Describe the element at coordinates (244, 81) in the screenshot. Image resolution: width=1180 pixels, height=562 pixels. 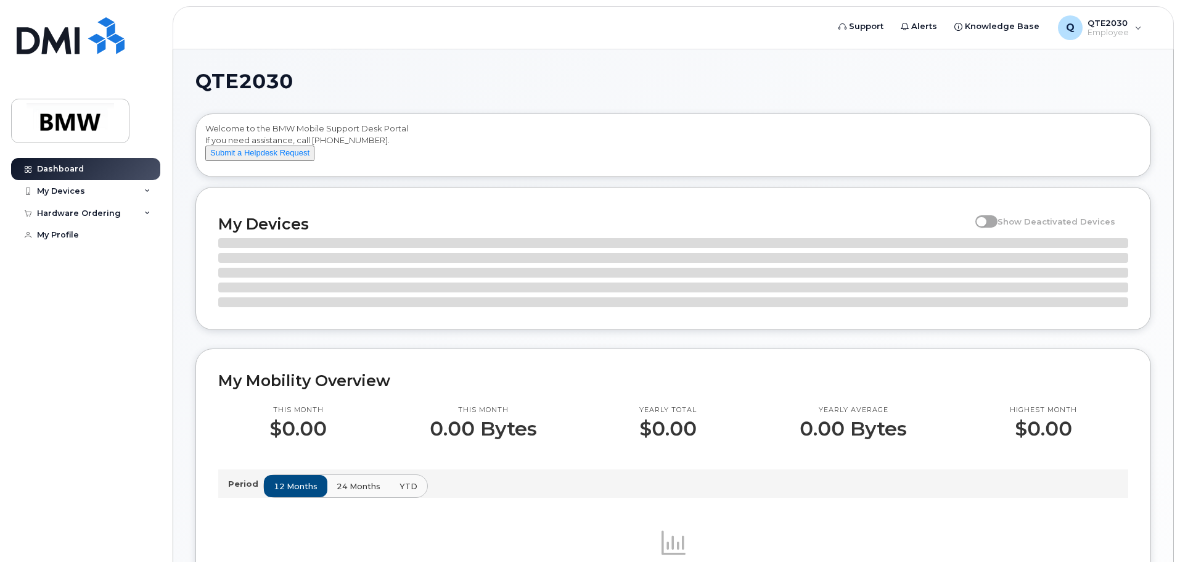
I see `span: QTE2030` at that location.